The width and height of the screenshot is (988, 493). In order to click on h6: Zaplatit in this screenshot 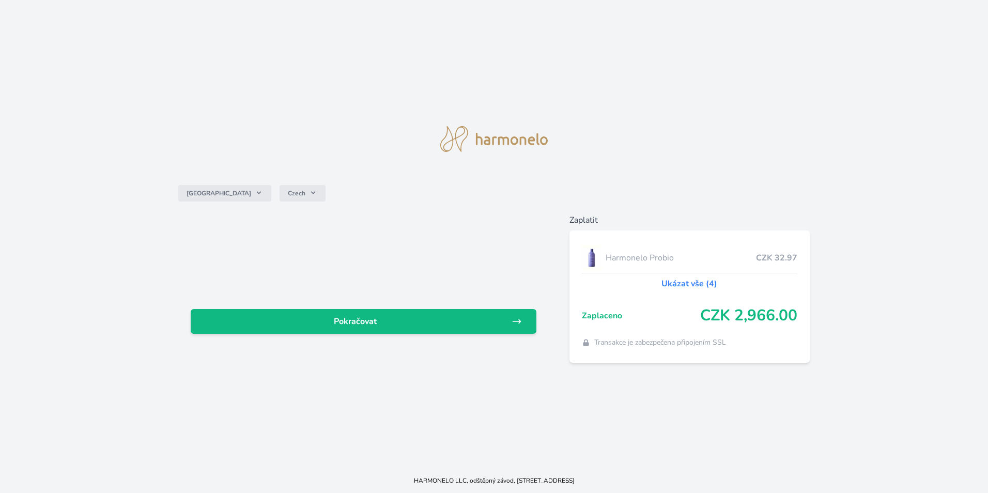, I will do `click(690, 220)`.